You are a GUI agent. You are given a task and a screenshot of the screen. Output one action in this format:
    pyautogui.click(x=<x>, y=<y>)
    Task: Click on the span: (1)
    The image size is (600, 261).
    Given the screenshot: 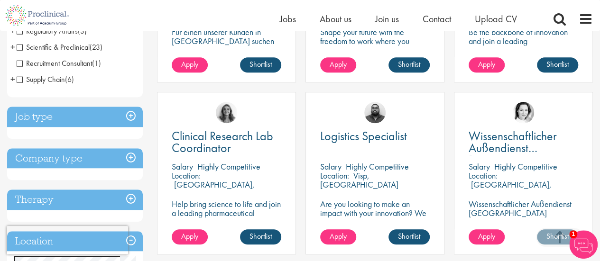 What is the action you would take?
    pyautogui.click(x=96, y=63)
    